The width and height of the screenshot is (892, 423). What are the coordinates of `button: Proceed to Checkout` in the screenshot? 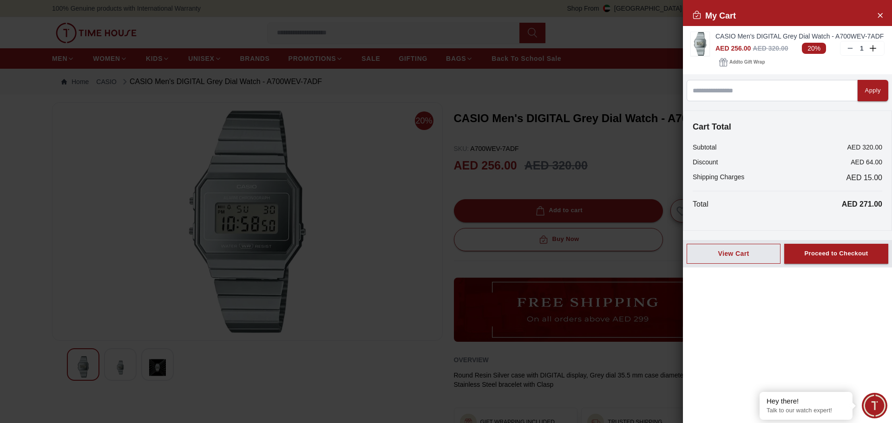 It's located at (836, 254).